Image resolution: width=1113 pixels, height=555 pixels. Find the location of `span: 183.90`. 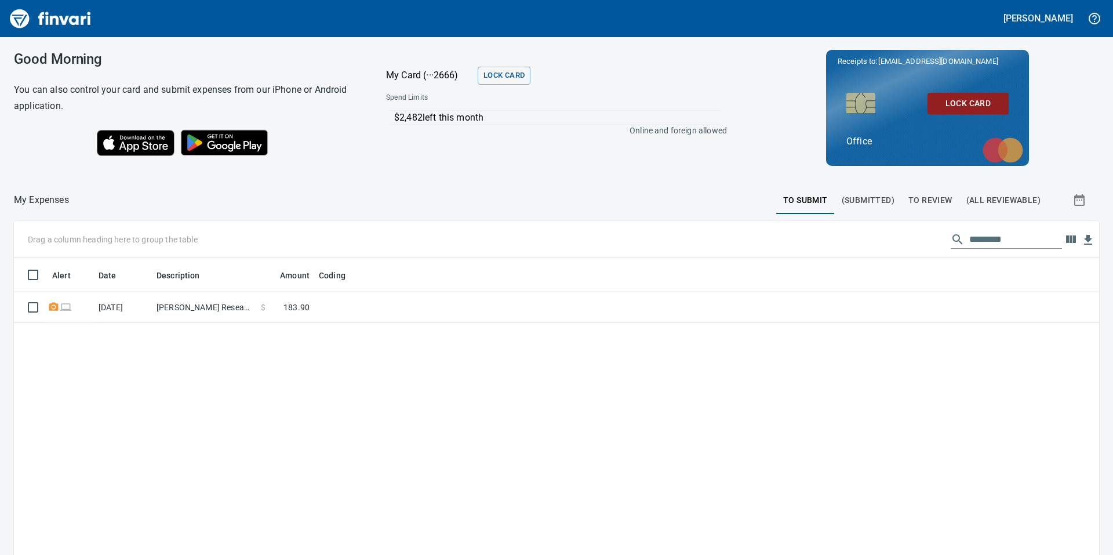

span: 183.90 is located at coordinates (296, 307).